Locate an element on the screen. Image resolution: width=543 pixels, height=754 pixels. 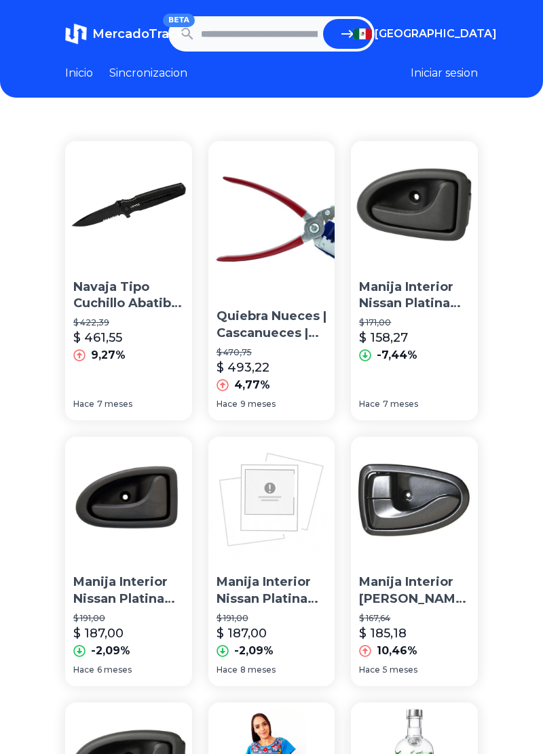
p: $ 185,18 is located at coordinates (383, 634).